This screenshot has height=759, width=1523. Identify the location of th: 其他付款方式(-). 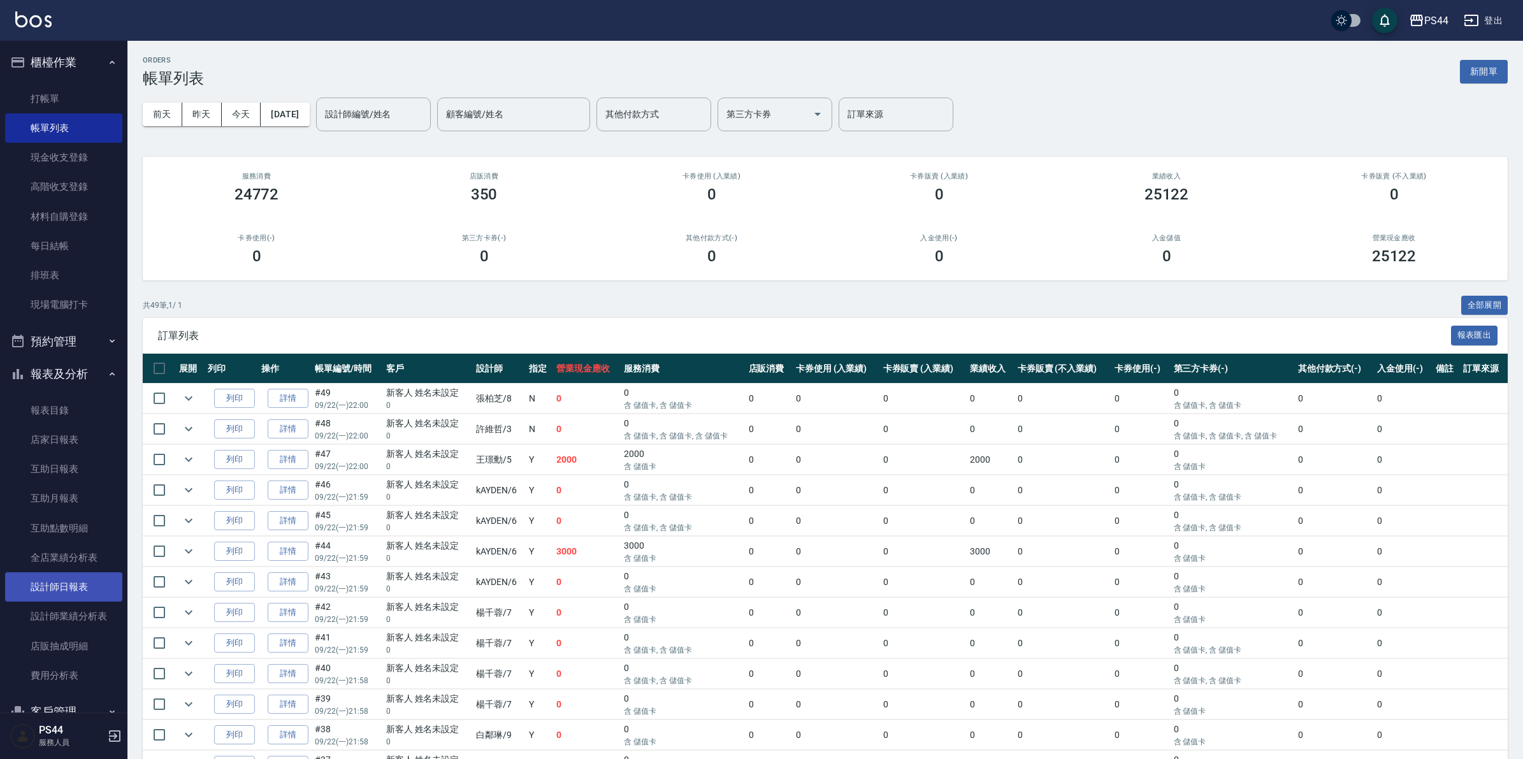
(1335, 368).